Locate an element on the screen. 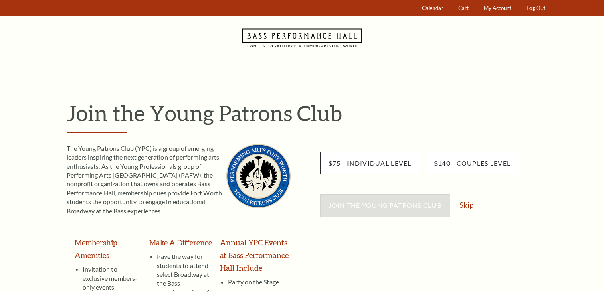  a: Calendar is located at coordinates (432, 8).